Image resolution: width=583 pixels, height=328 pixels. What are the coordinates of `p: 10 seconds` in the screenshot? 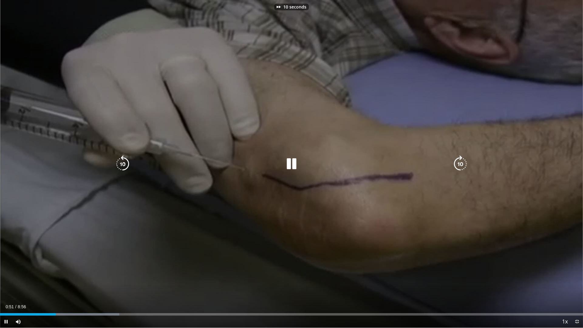 It's located at (295, 7).